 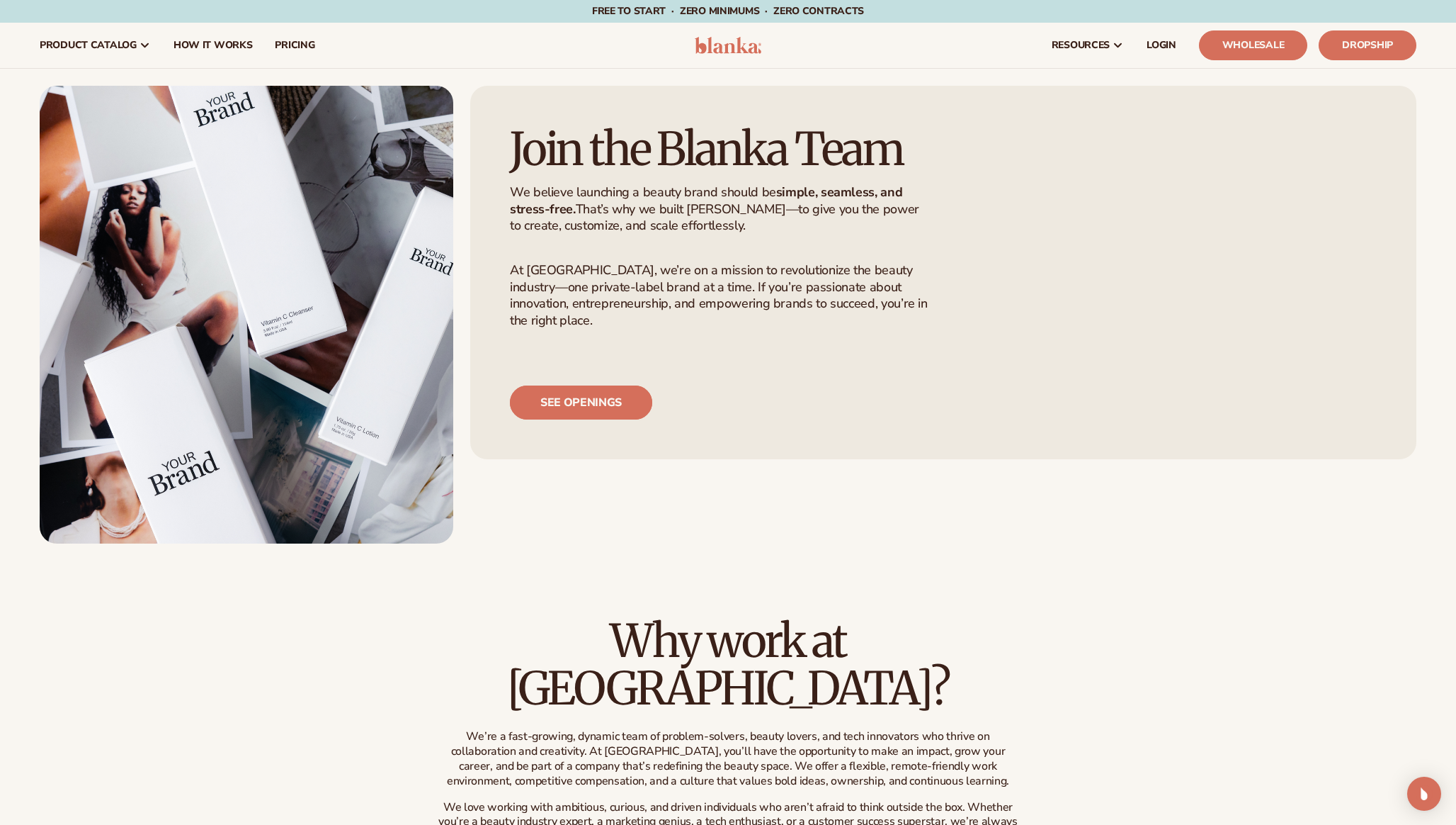 I want to click on a: How It Works, so click(x=213, y=45).